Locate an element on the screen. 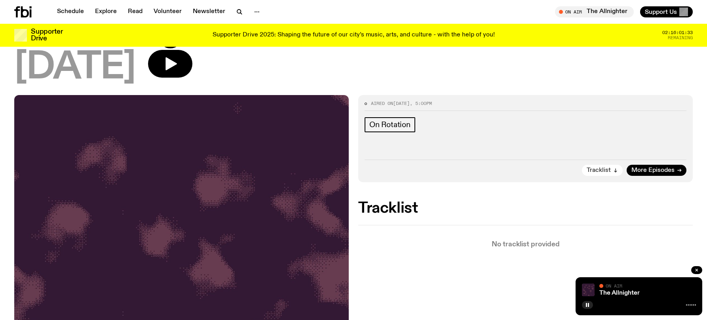  a: Newsletter is located at coordinates (209, 12).